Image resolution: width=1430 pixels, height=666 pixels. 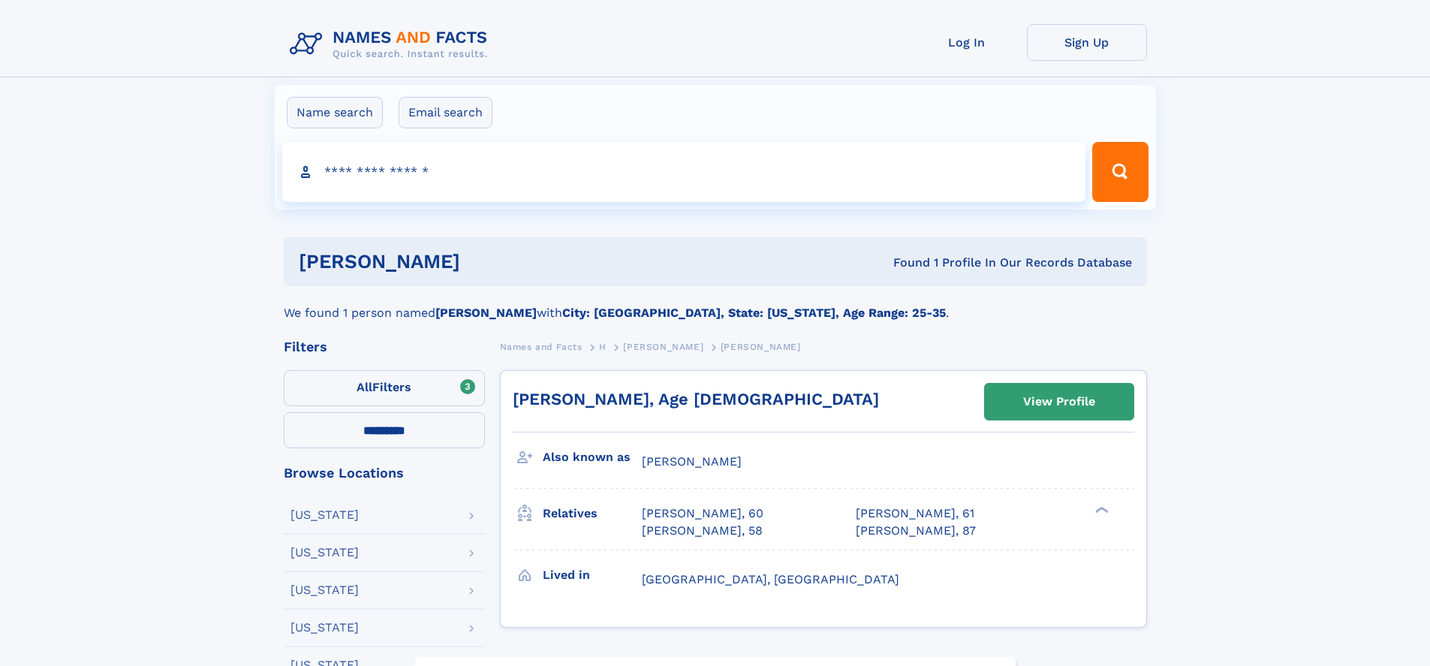 I want to click on div: View Profile, so click(x=1059, y=402).